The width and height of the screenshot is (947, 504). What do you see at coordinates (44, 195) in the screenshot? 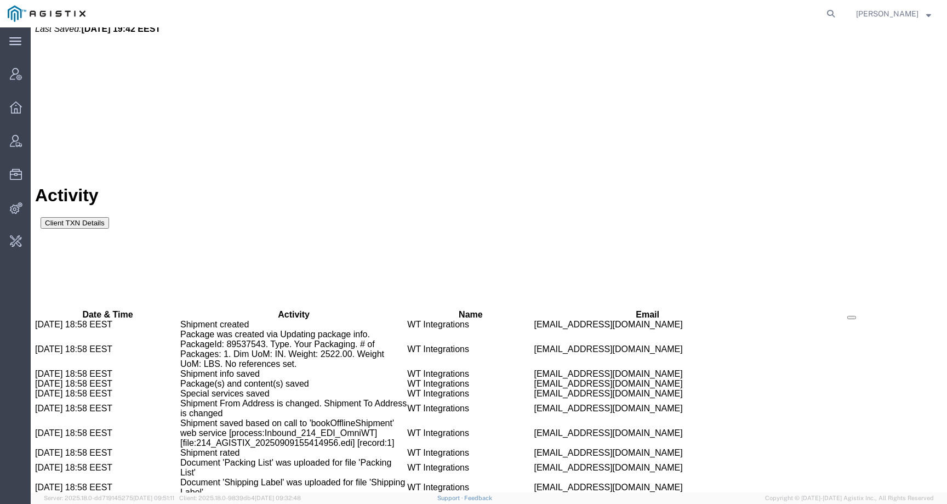
I see `button: Client TXN Details` at bounding box center [44, 195].